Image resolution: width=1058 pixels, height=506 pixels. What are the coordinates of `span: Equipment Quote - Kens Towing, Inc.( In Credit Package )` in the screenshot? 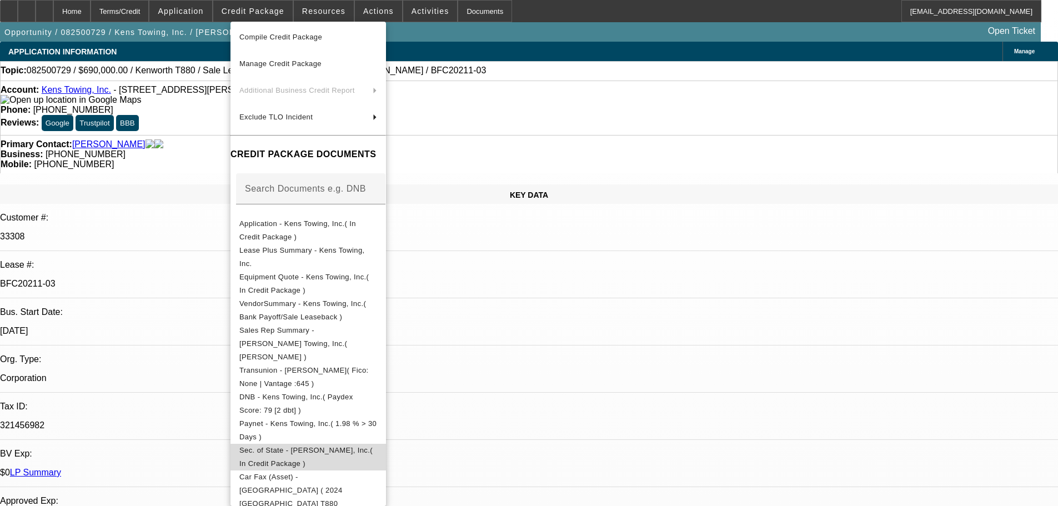 It's located at (304, 283).